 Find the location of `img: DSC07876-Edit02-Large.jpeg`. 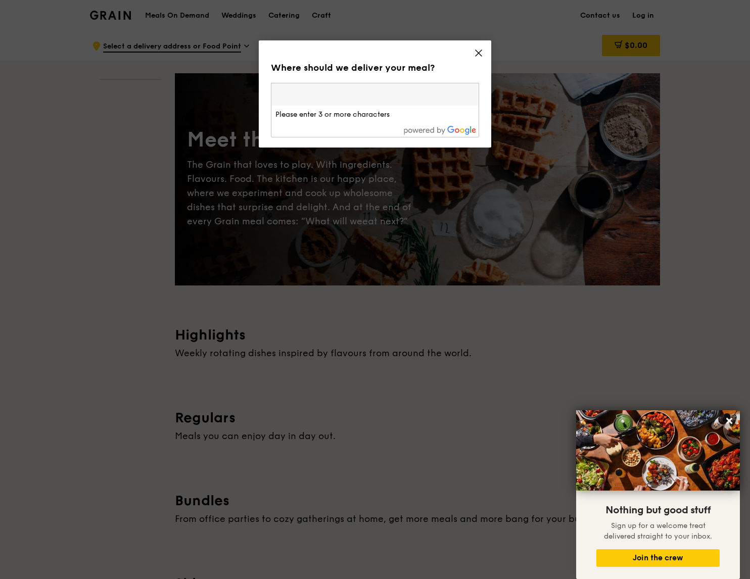

img: DSC07876-Edit02-Large.jpeg is located at coordinates (658, 450).